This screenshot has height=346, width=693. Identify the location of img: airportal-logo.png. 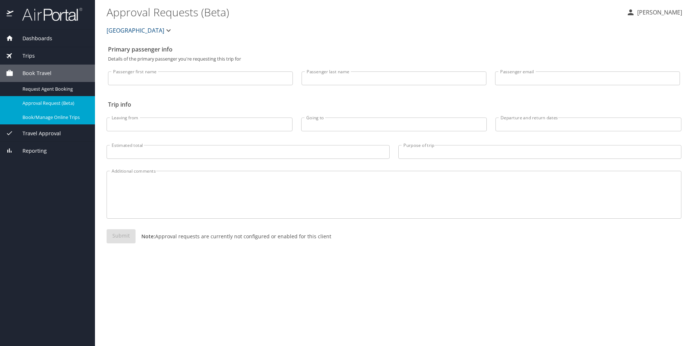
(48, 14).